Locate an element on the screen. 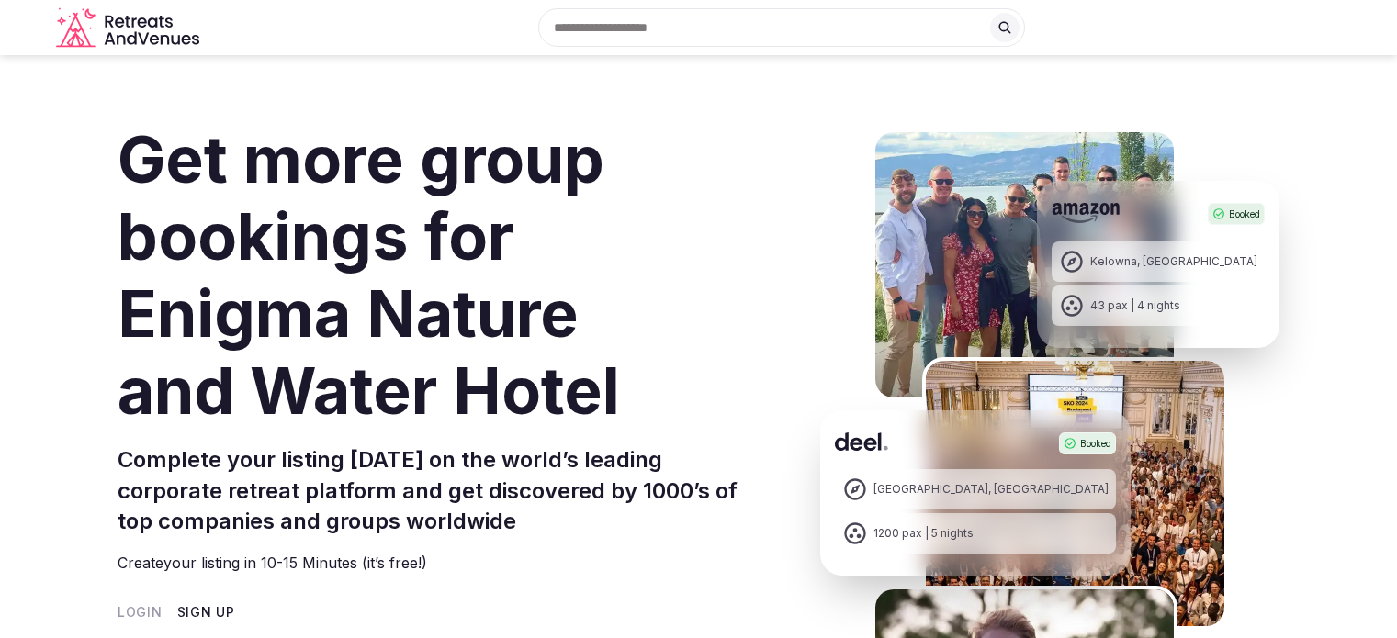  img: Amazon Kelowna Retreat is located at coordinates (1024, 264).